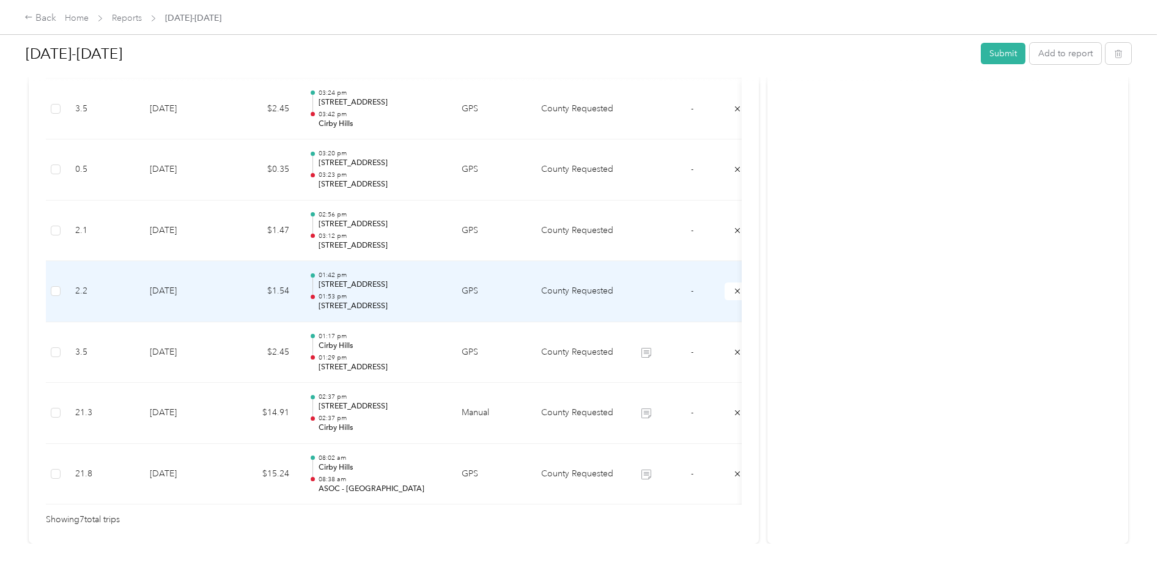  Describe the element at coordinates (103, 292) in the screenshot. I see `td: 2.2` at that location.